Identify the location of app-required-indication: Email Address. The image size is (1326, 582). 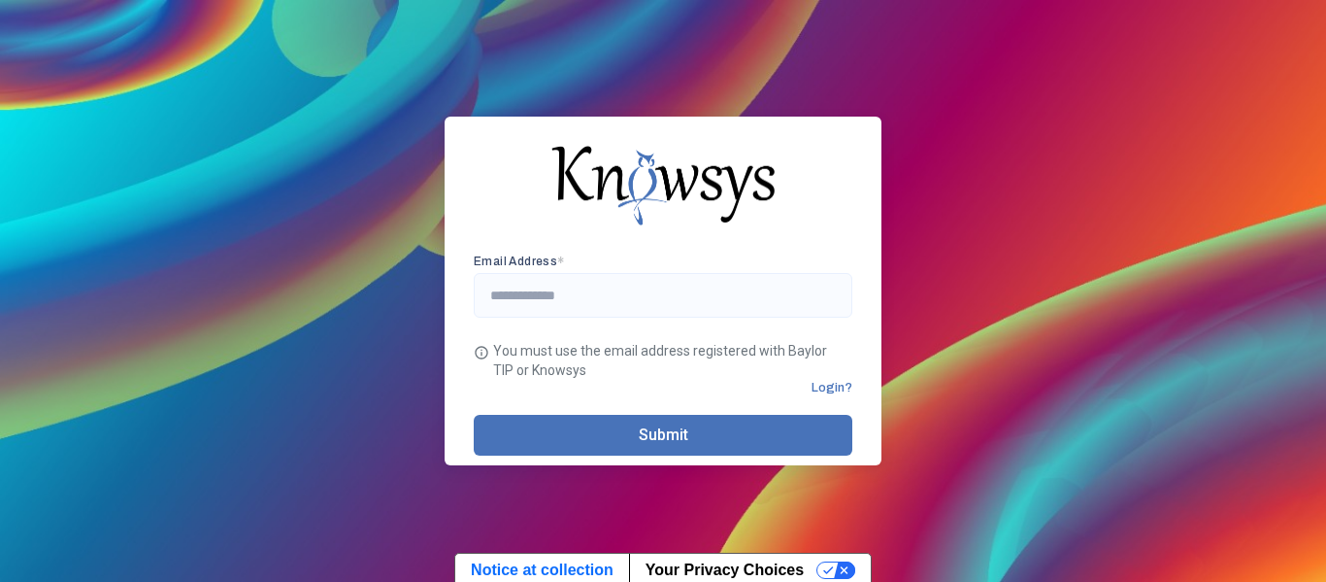
(519, 261).